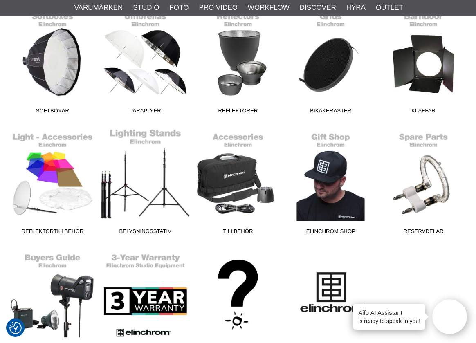 This screenshot has height=343, width=476. I want to click on span: Klaffar, so click(423, 112).